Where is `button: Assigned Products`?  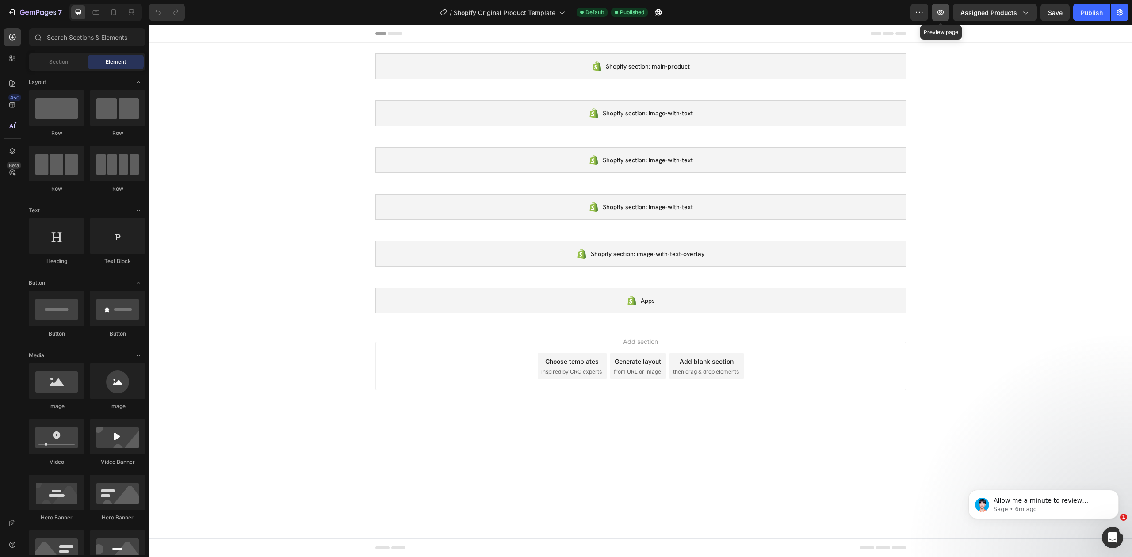
button: Assigned Products is located at coordinates (994, 12).